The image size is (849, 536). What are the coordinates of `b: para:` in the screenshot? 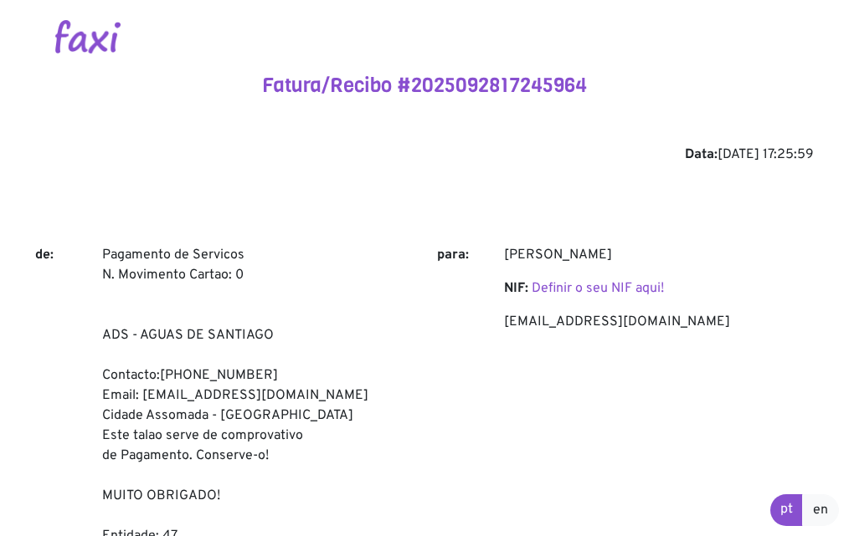 It's located at (453, 255).